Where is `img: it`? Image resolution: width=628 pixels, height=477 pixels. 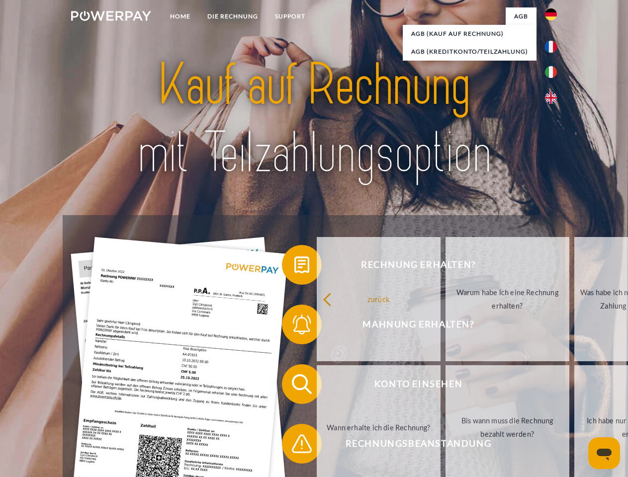
img: it is located at coordinates (551, 72).